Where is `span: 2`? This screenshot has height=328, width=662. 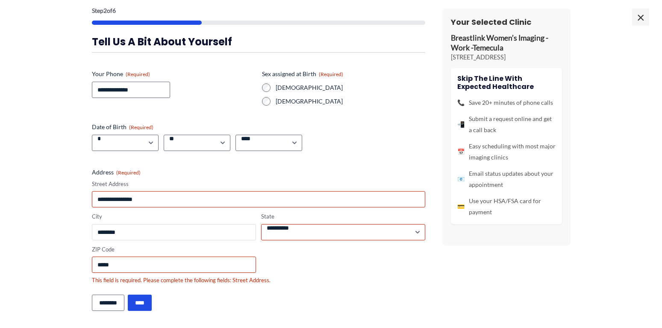 span: 2 is located at coordinates (105, 10).